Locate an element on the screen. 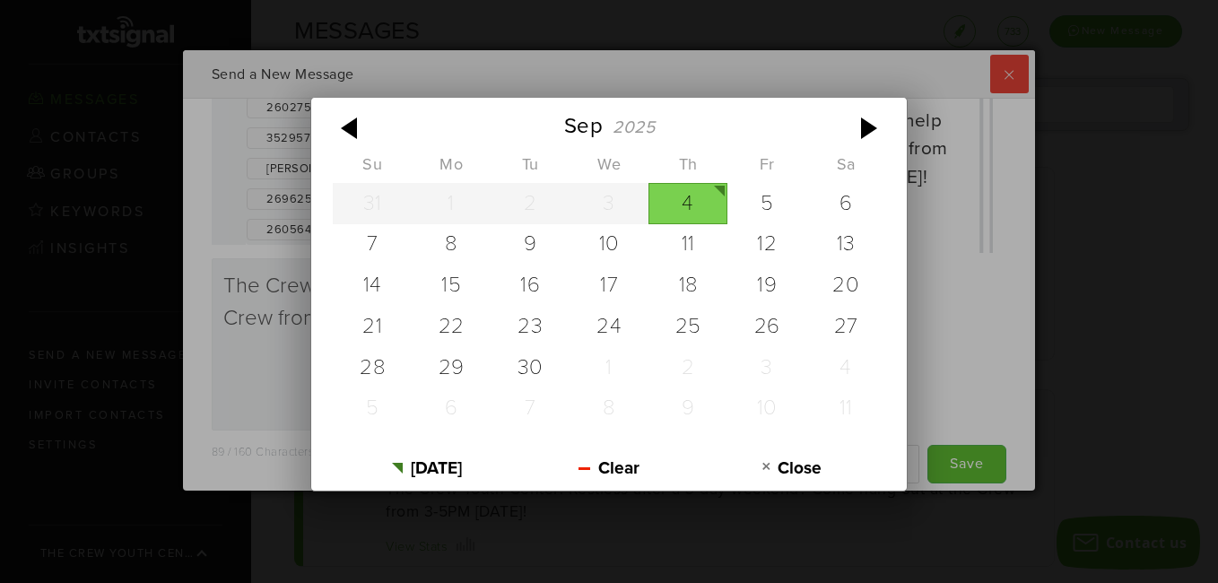 This screenshot has height=583, width=1218. div: 10/05/2025 is located at coordinates (372, 409).